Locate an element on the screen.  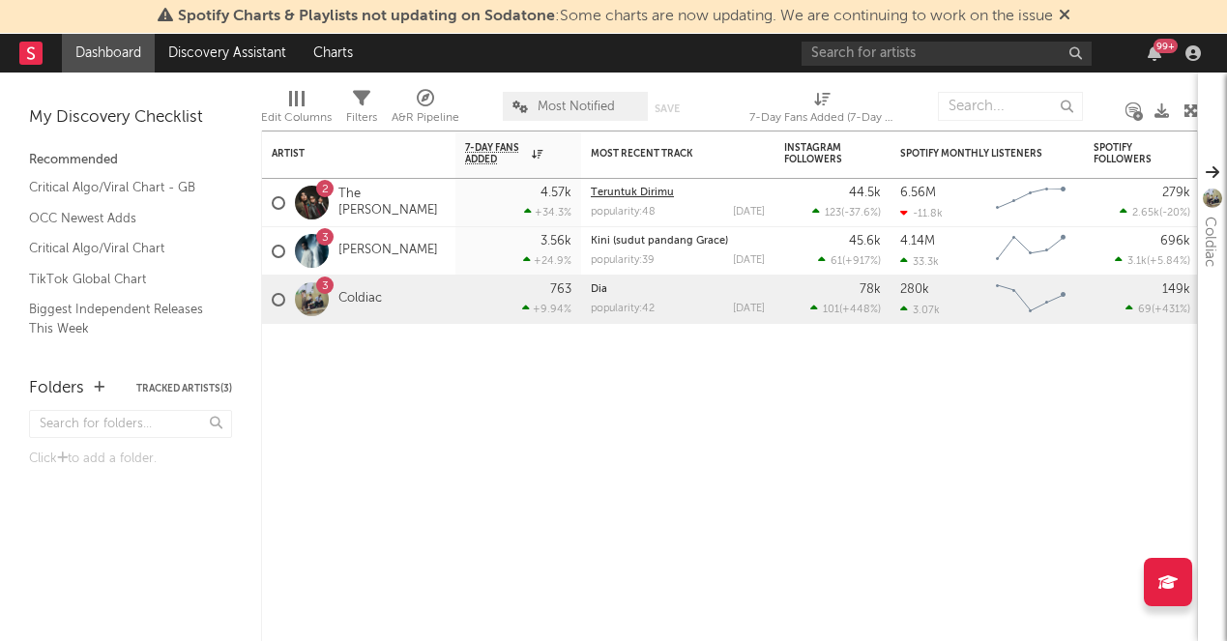
a: Teruntuk Dirimu is located at coordinates (632, 192).